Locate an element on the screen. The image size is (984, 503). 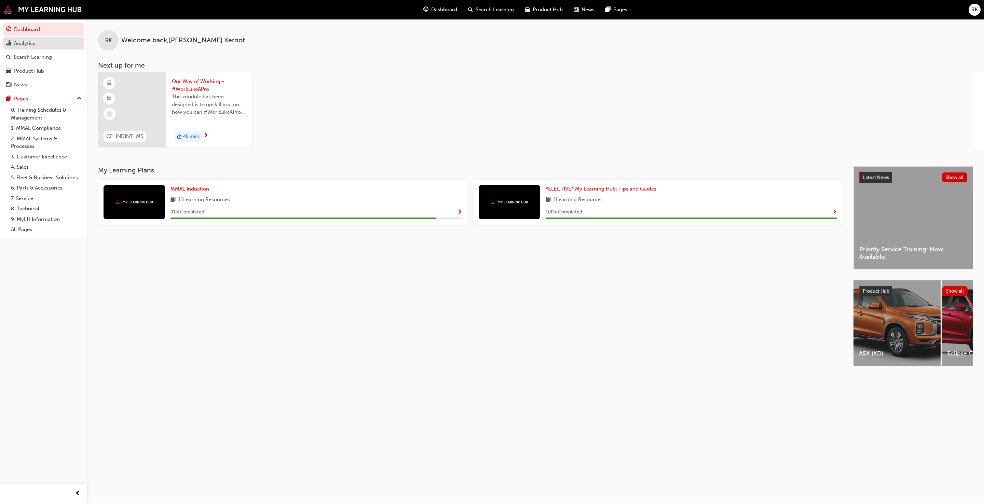
div: Product Hub is located at coordinates (29, 71).